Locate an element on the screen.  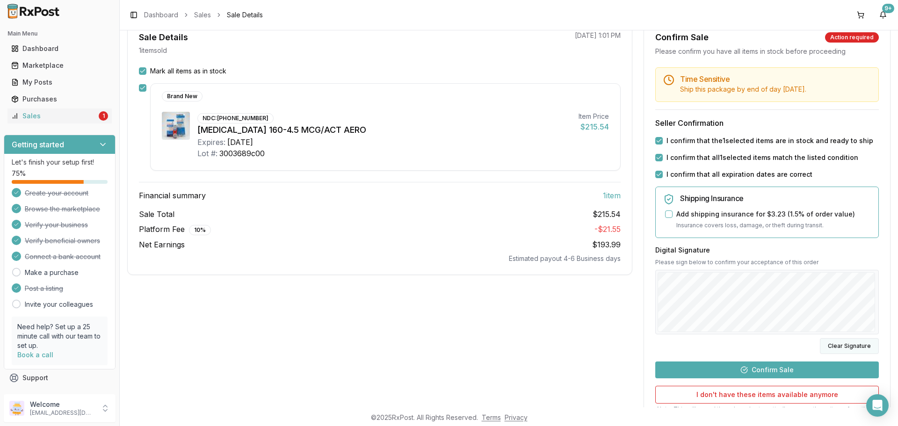
span: $215.54 is located at coordinates (606, 214).